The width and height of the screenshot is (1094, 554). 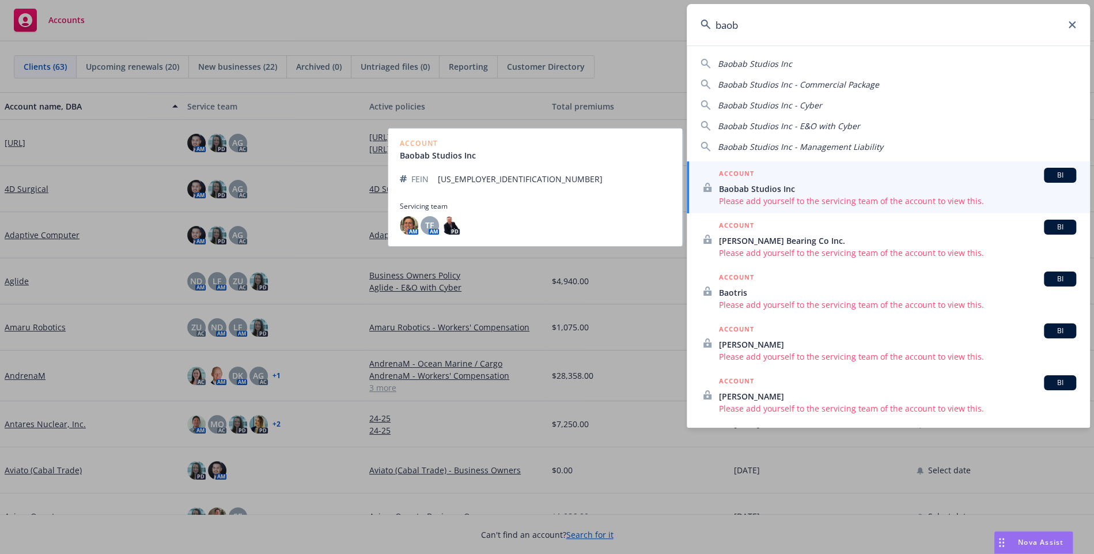 What do you see at coordinates (1041, 542) in the screenshot?
I see `span: Nova Assist` at bounding box center [1041, 542].